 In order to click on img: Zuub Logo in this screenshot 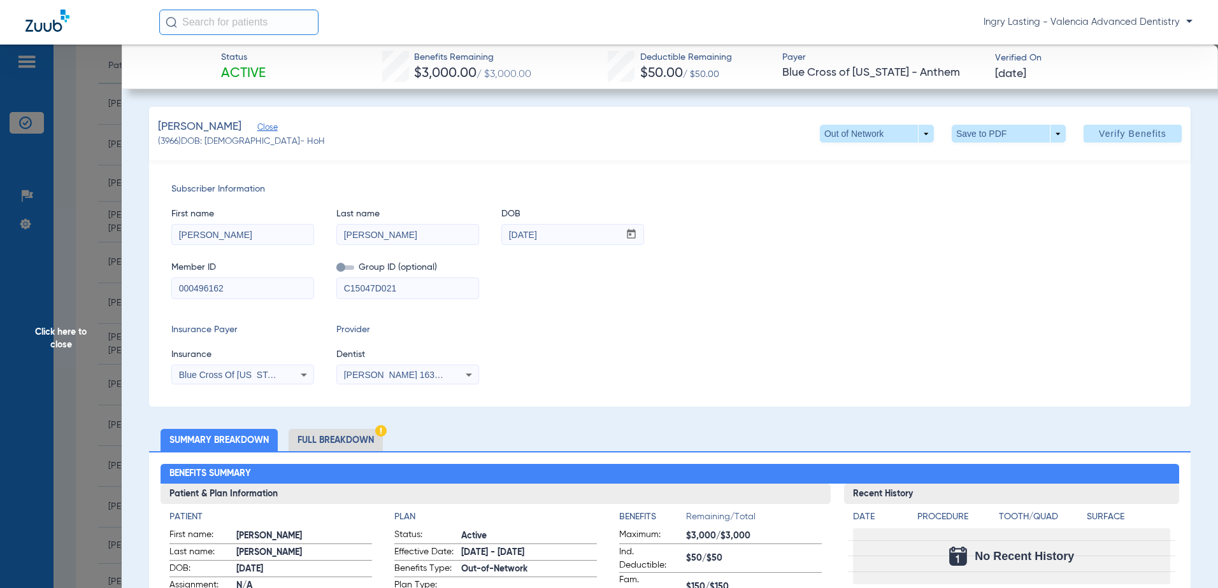, I will do `click(47, 20)`.